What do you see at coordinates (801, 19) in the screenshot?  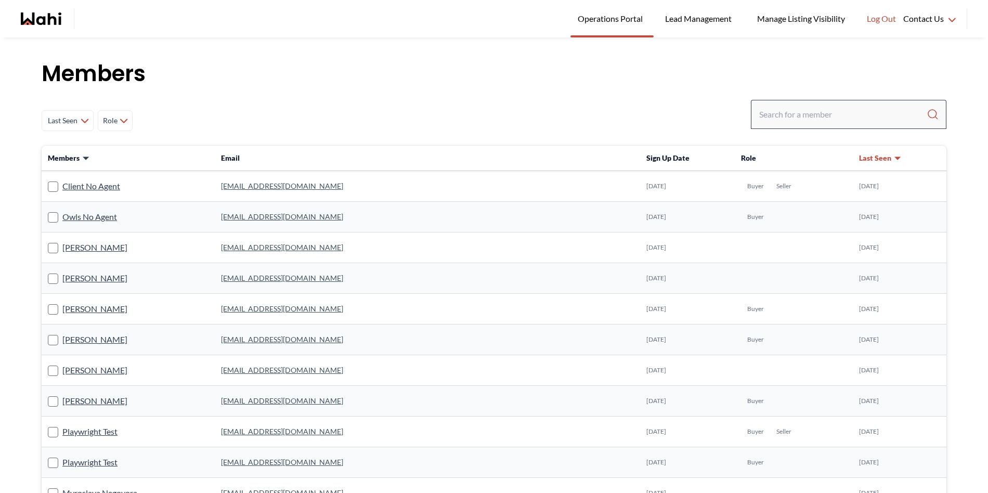 I see `span: Manage Listing Visibility` at bounding box center [801, 19].